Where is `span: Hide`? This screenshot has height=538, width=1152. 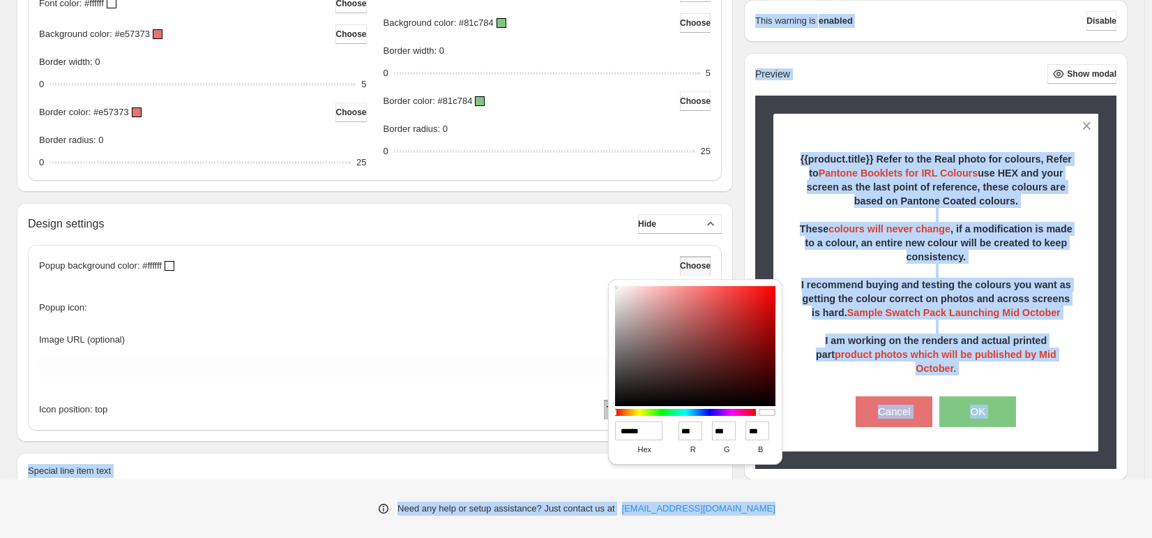
span: Hide is located at coordinates (647, 224).